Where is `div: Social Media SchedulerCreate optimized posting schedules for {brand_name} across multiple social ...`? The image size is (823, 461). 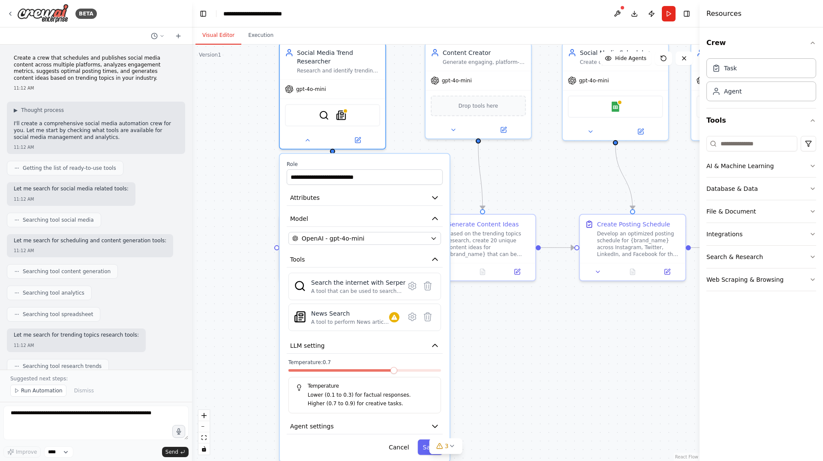
div: Social Media SchedulerCreate optimized posting schedules for {brand_name} across multiple social ... is located at coordinates (615, 92).